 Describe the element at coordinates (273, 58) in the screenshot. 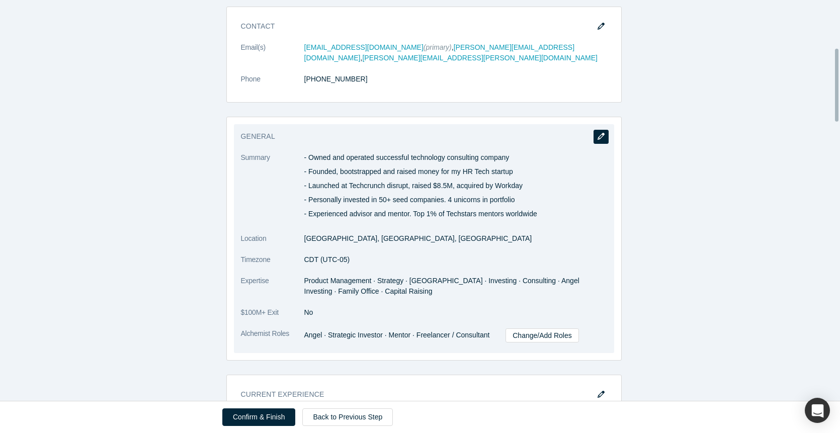

I see `dt: Email(s)` at that location.